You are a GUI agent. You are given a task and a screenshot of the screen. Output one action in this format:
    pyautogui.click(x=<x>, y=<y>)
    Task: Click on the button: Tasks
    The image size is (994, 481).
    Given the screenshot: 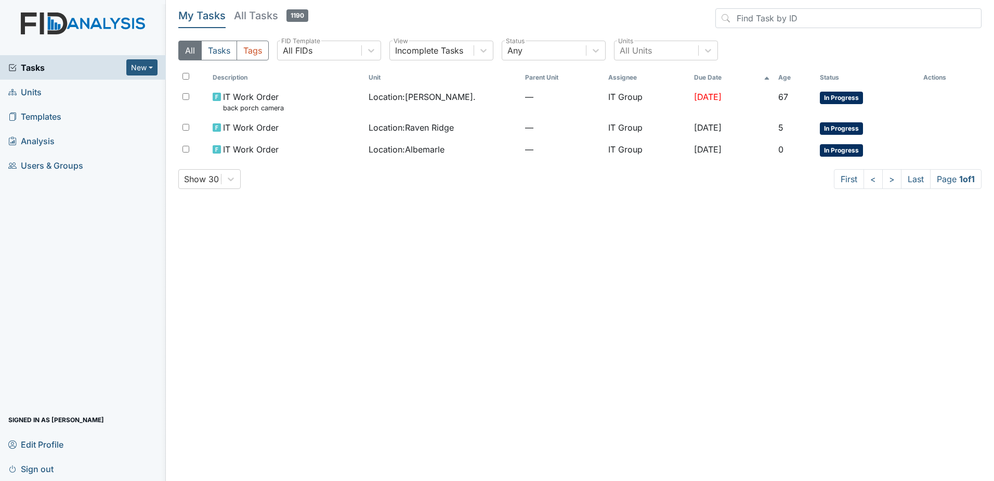 What is the action you would take?
    pyautogui.click(x=219, y=50)
    